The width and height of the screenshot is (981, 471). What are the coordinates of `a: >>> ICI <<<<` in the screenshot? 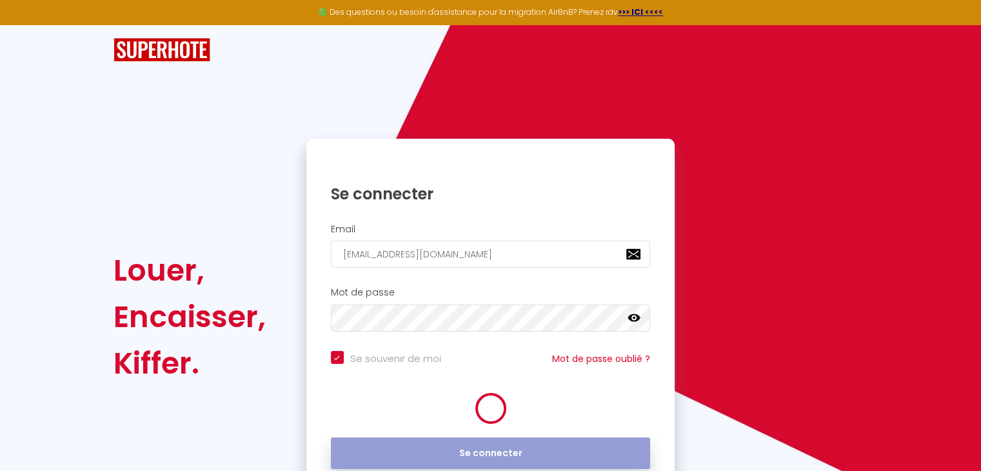 It's located at (641, 12).